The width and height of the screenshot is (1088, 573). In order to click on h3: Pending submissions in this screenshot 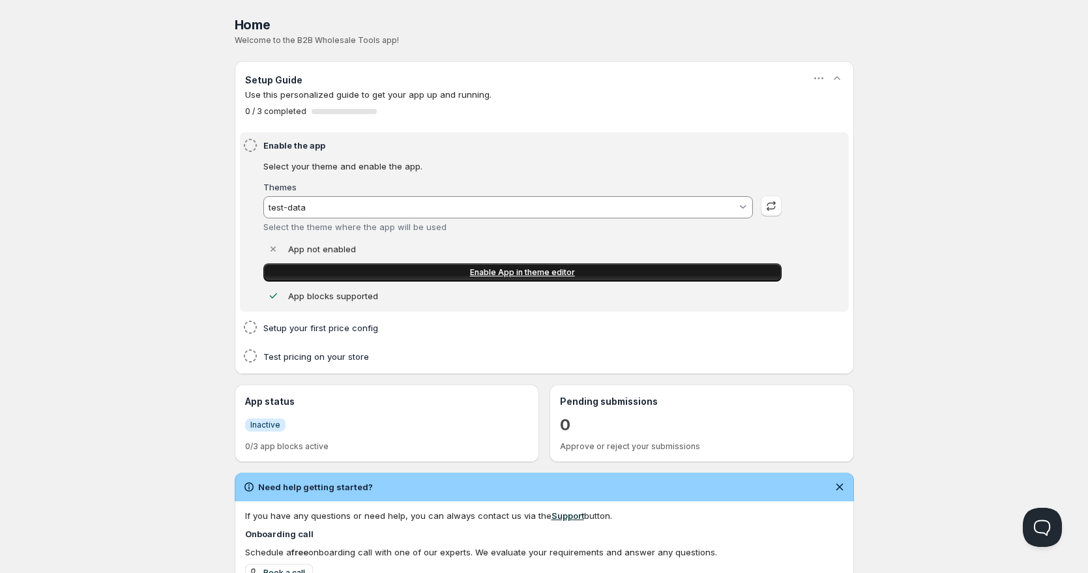, I will do `click(702, 402)`.